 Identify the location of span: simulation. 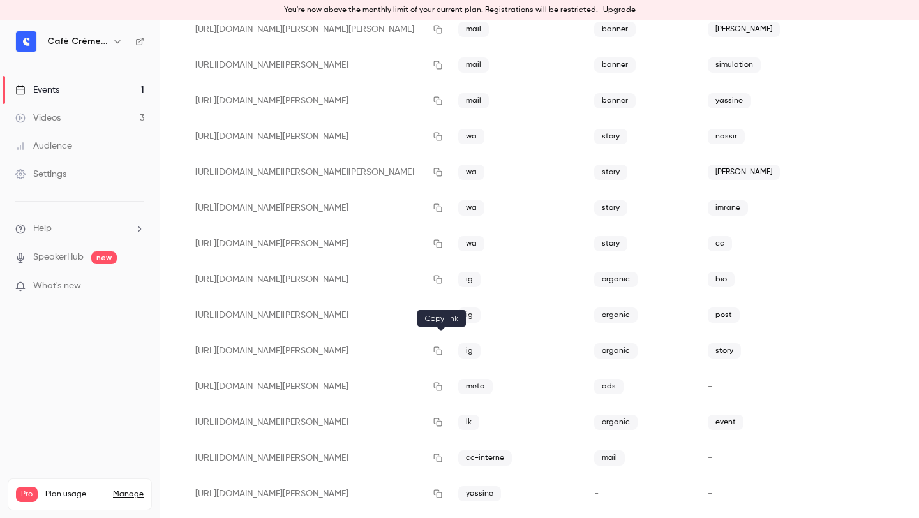
(734, 65).